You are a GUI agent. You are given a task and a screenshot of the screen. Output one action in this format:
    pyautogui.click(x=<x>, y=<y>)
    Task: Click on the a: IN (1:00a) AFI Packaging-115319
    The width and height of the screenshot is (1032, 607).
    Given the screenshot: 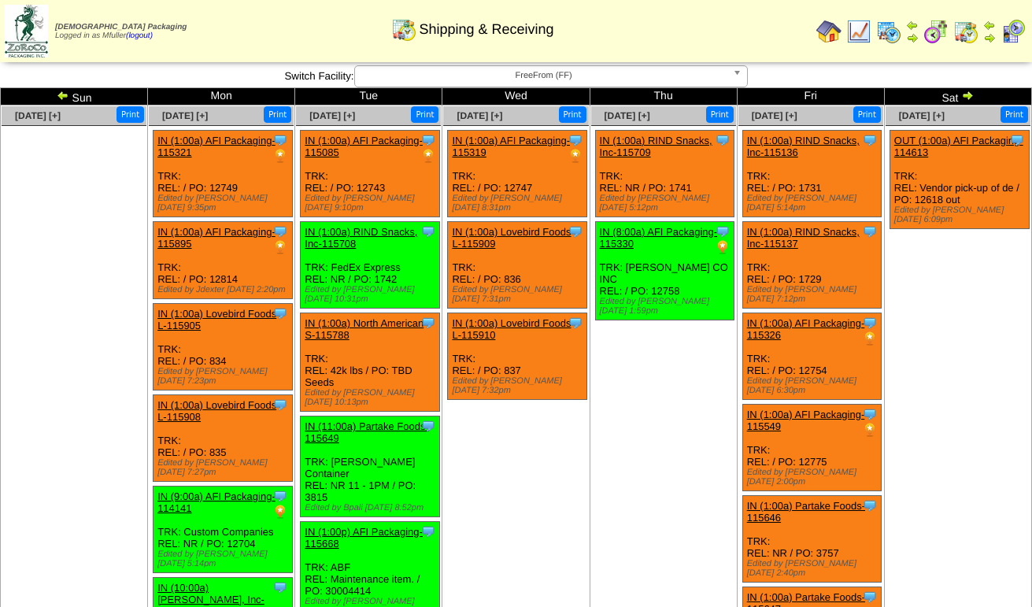 What is the action you would take?
    pyautogui.click(x=511, y=146)
    